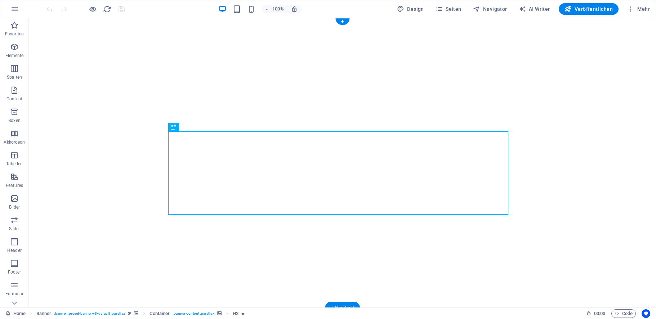 Image resolution: width=656 pixels, height=319 pixels. I want to click on p: Tabellen, so click(14, 164).